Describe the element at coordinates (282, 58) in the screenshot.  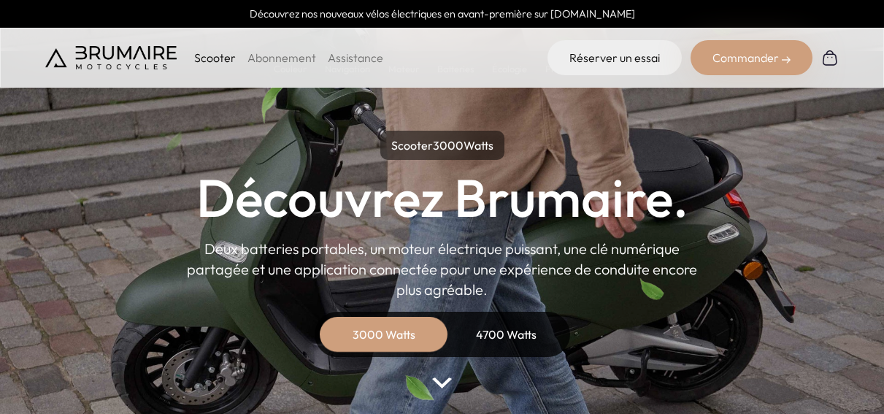
I see `a: Abonnement` at that location.